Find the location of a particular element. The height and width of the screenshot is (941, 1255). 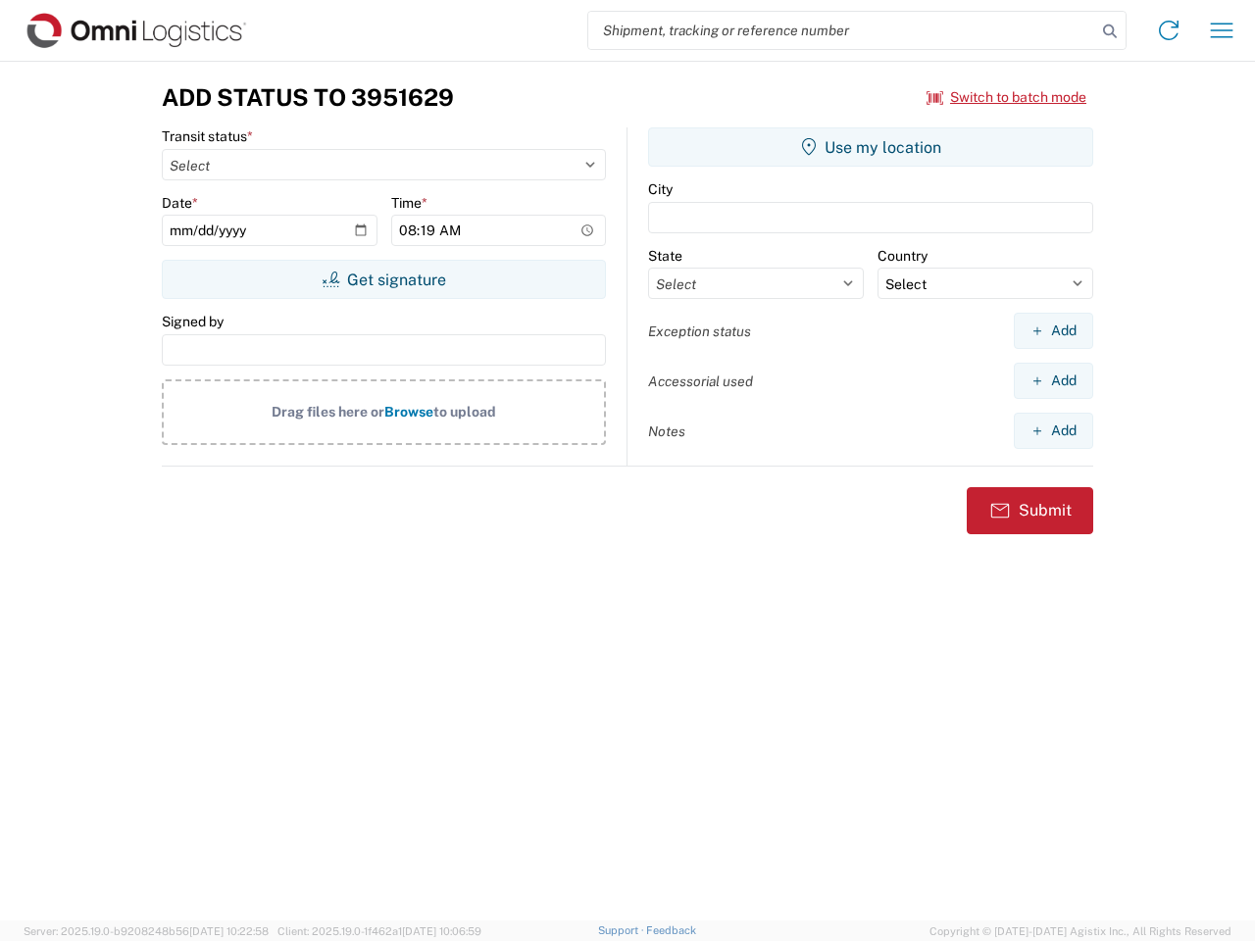

label: Date is located at coordinates (179, 203).